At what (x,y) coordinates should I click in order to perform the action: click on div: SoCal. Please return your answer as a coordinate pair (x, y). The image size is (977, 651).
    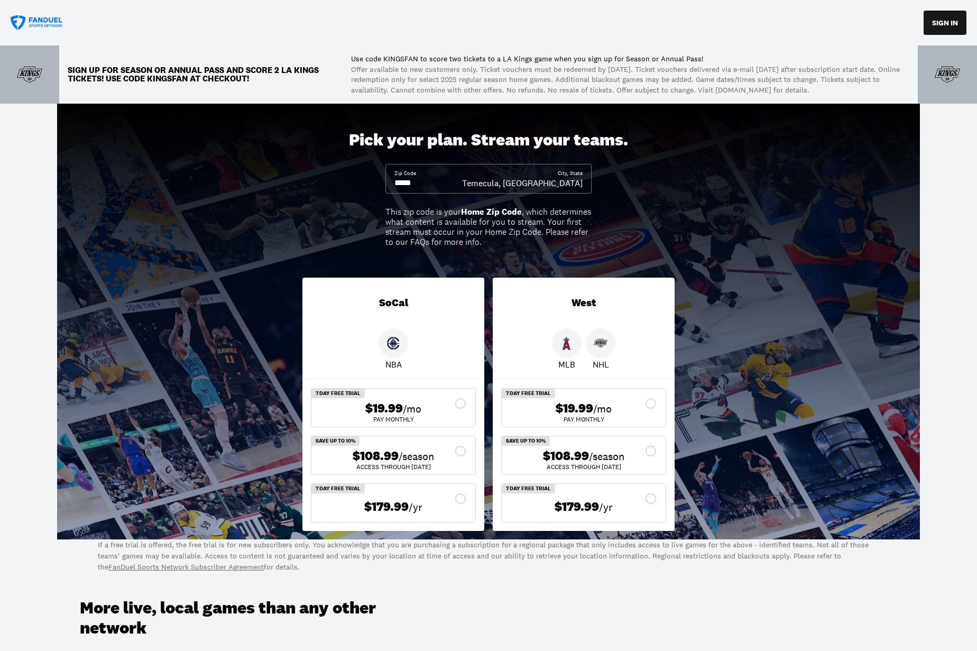
    Looking at the image, I should click on (393, 303).